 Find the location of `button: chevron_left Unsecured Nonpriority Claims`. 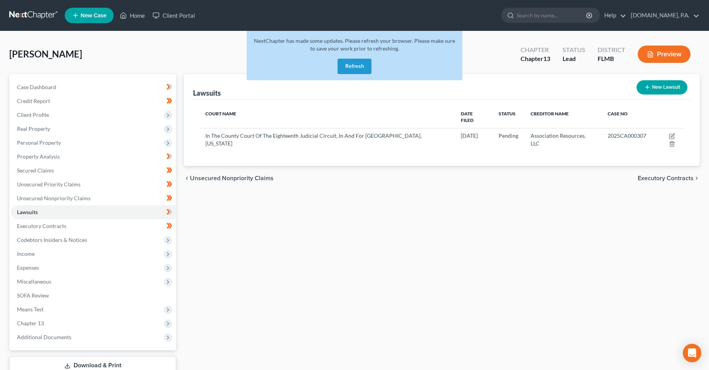

button: chevron_left Unsecured Nonpriority Claims is located at coordinates (229, 178).